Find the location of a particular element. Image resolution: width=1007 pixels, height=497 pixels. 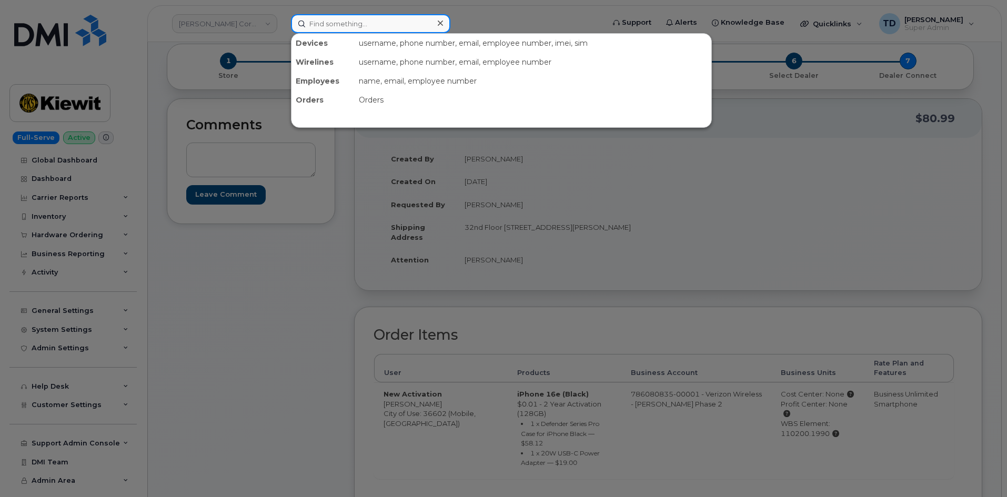

div: username, phone number, email, employee number, imei, sim is located at coordinates (533, 43).